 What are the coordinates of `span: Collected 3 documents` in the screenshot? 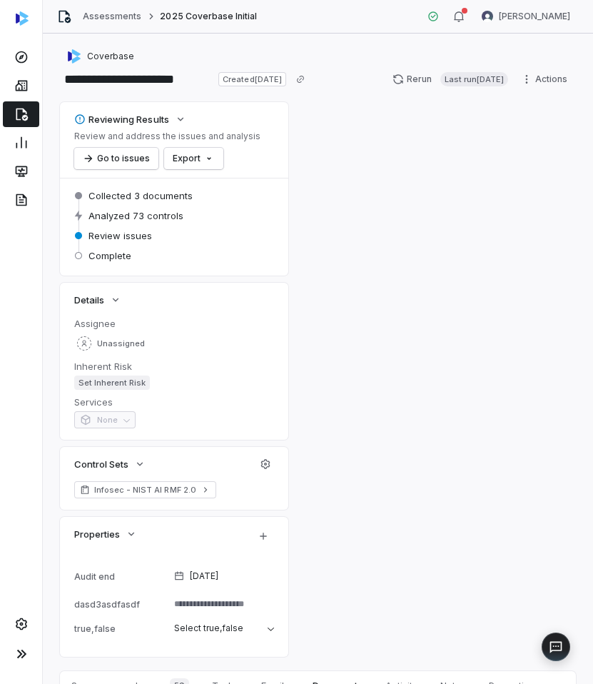 It's located at (141, 196).